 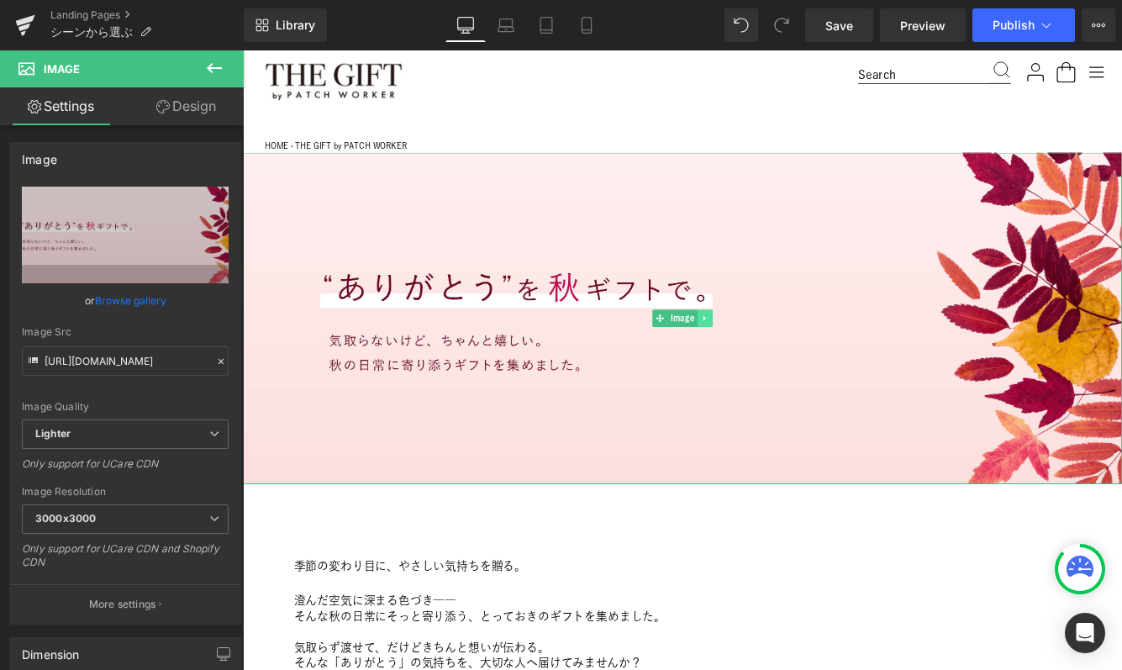 What do you see at coordinates (125, 469) in the screenshot?
I see `div: Only support for UCare CDN` at bounding box center [125, 469].